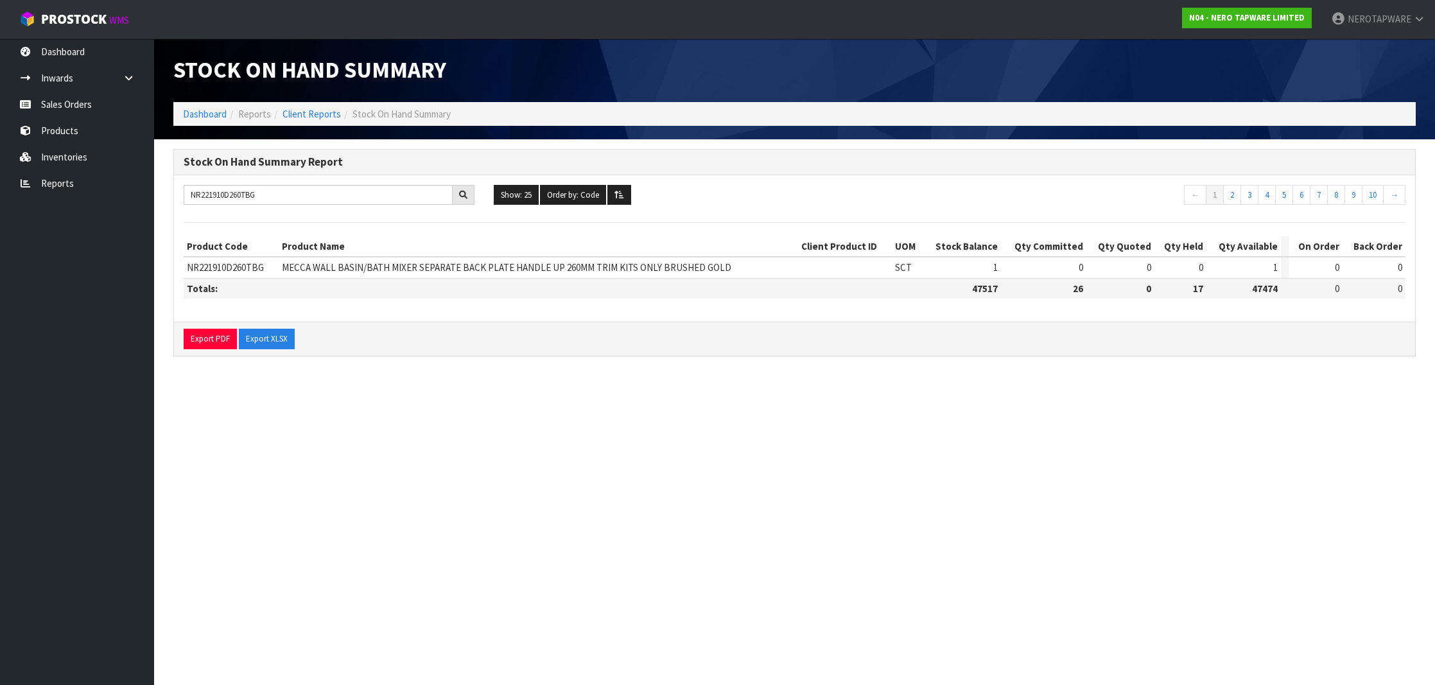 The width and height of the screenshot is (1435, 685). Describe the element at coordinates (1044, 247) in the screenshot. I see `th: Qty Committed` at that location.